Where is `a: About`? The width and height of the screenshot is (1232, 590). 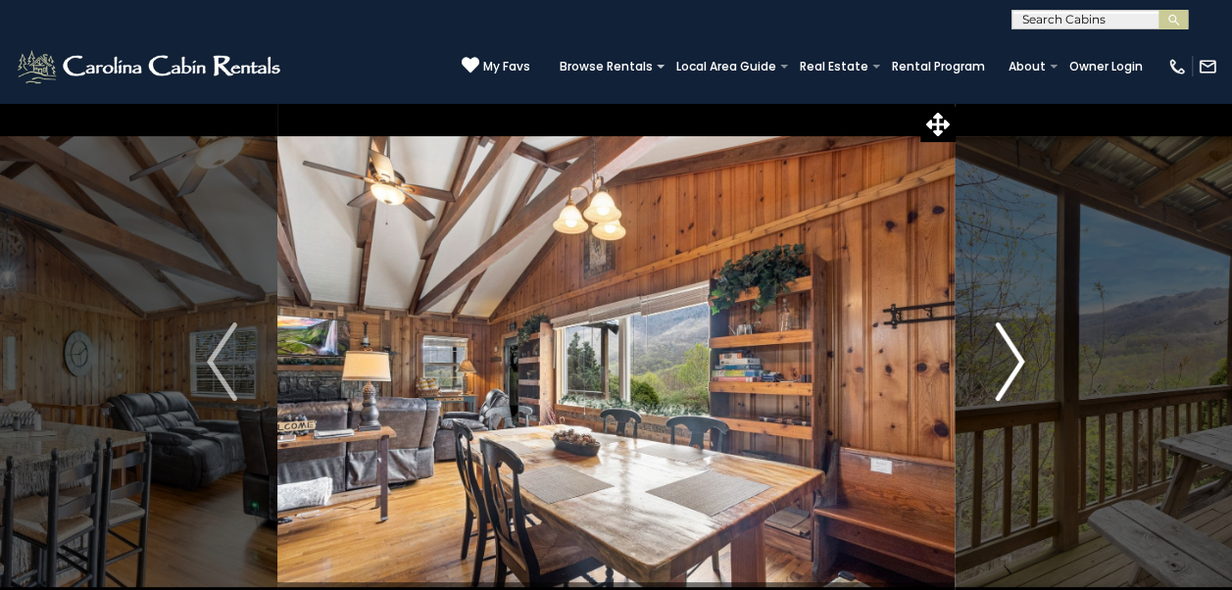 a: About is located at coordinates (1027, 67).